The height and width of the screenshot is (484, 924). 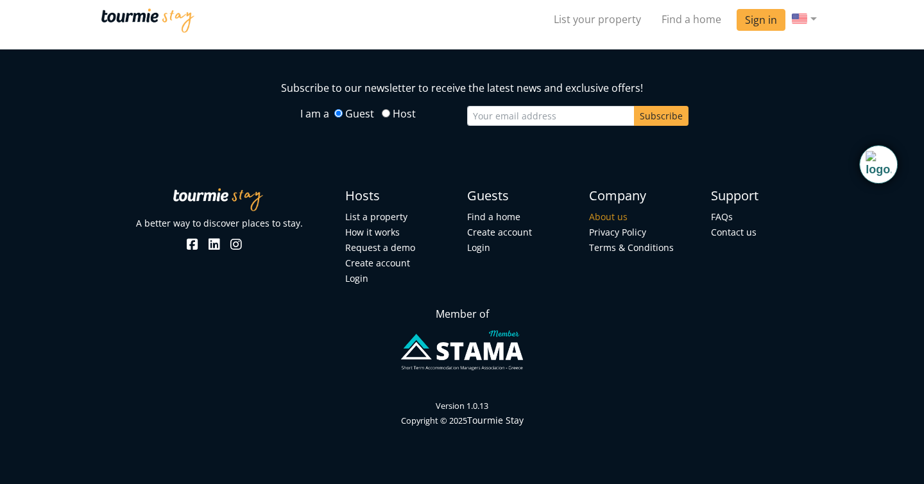 What do you see at coordinates (462, 314) in the screenshot?
I see `p: Member of` at bounding box center [462, 314].